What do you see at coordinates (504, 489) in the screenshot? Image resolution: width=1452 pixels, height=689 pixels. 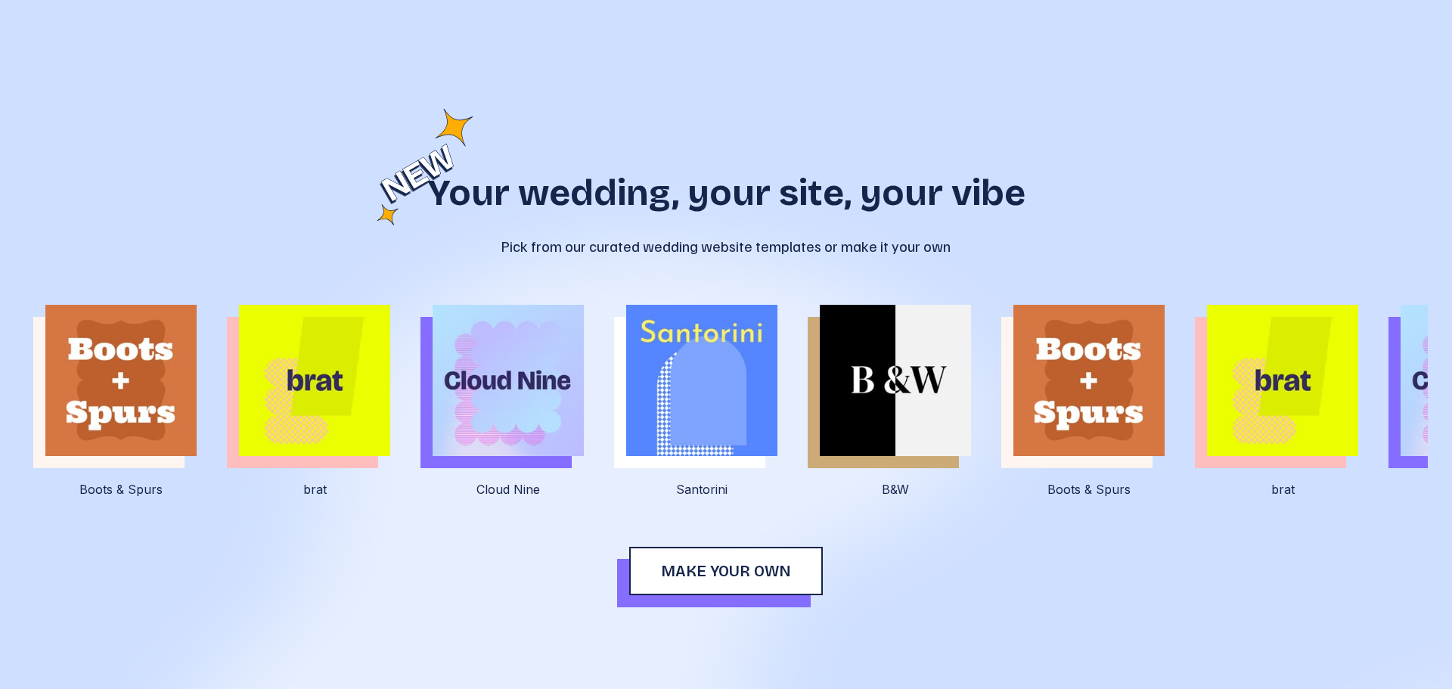 I see `h3: Cloud Nine` at bounding box center [504, 489].